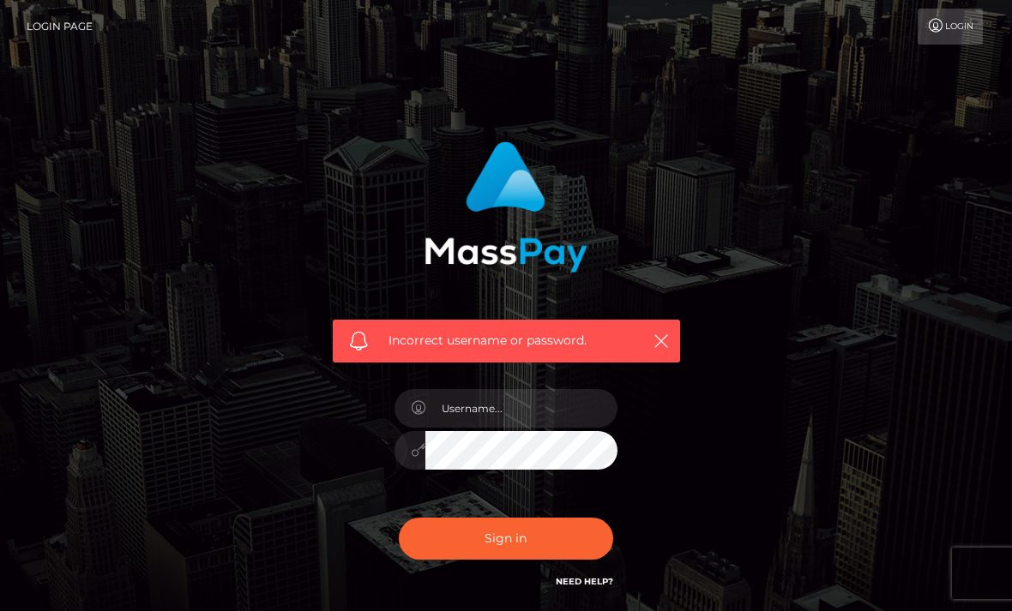 The width and height of the screenshot is (1012, 611). What do you see at coordinates (950, 27) in the screenshot?
I see `a: Login` at bounding box center [950, 27].